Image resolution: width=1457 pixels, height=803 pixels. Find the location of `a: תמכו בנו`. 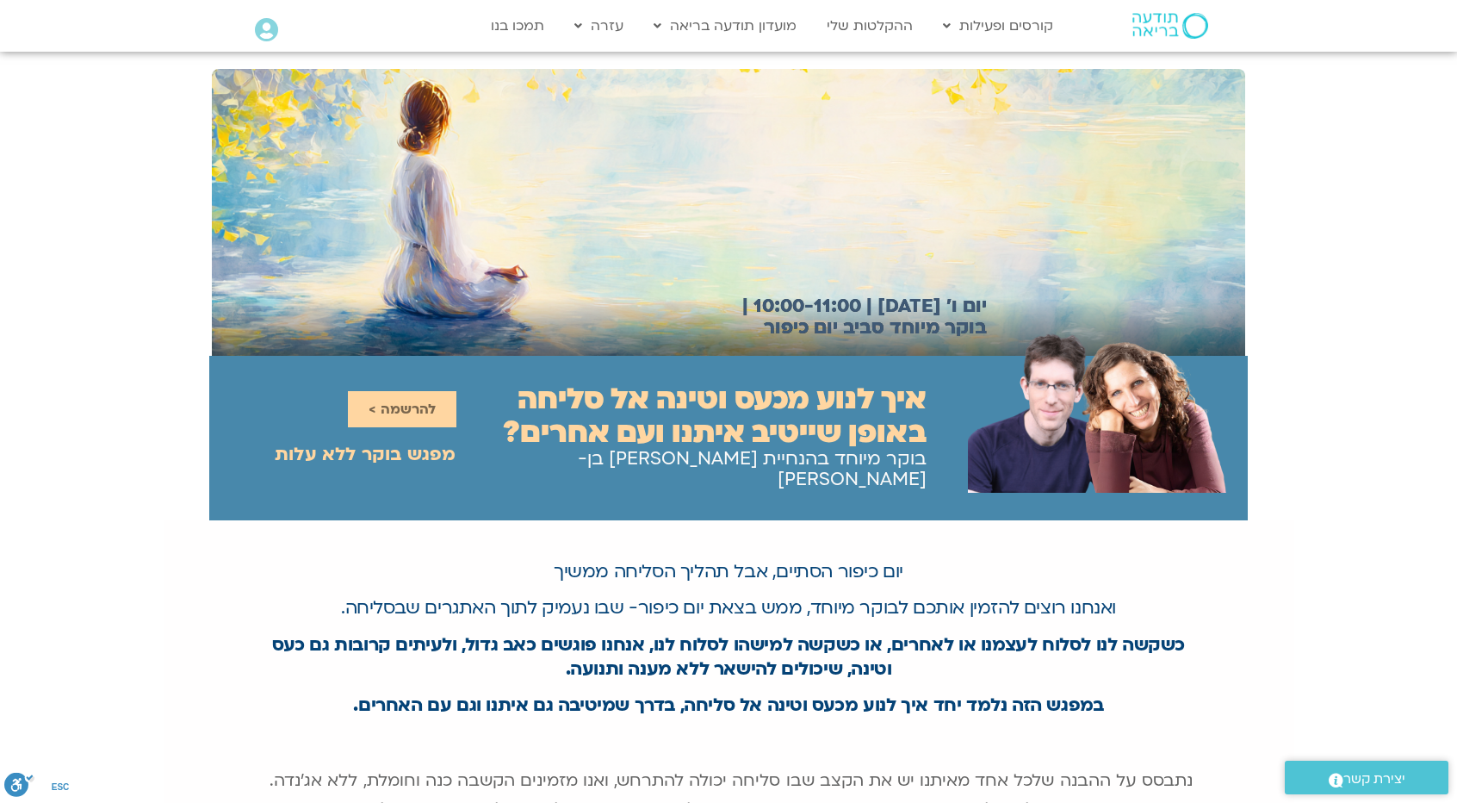

a: תמכו בנו is located at coordinates (518, 26).